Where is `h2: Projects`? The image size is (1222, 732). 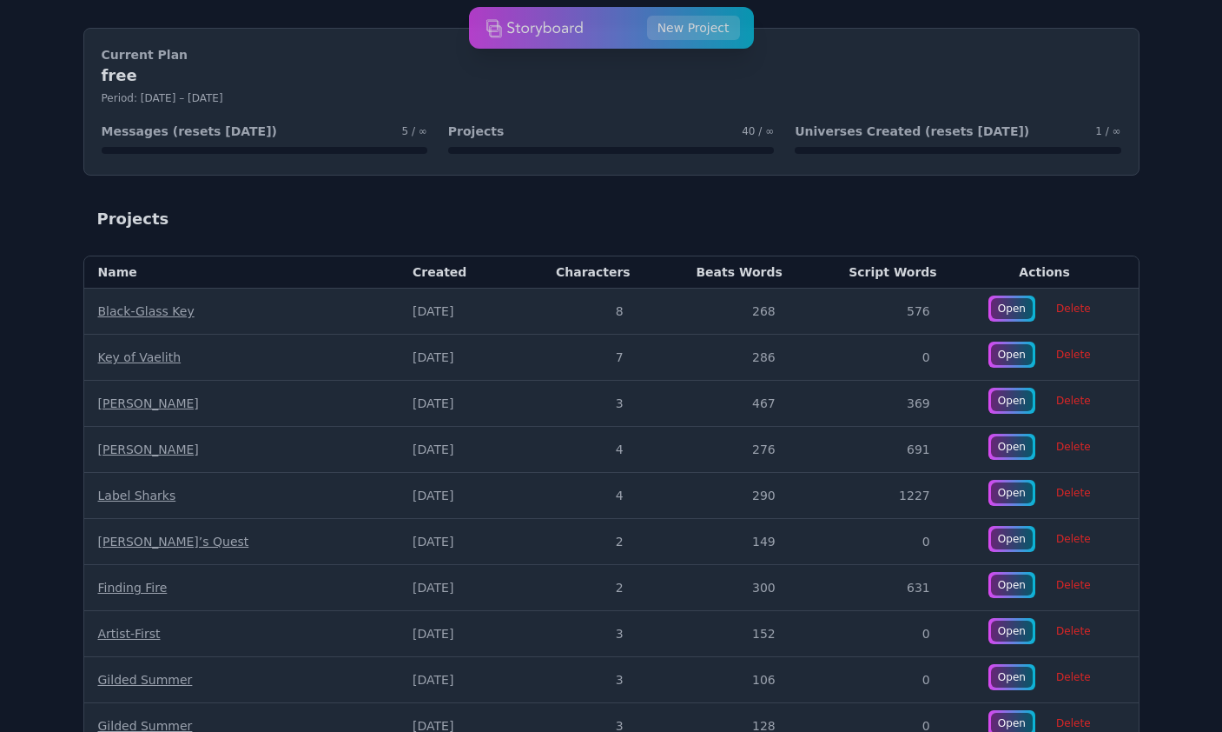 h2: Projects is located at coordinates (133, 219).